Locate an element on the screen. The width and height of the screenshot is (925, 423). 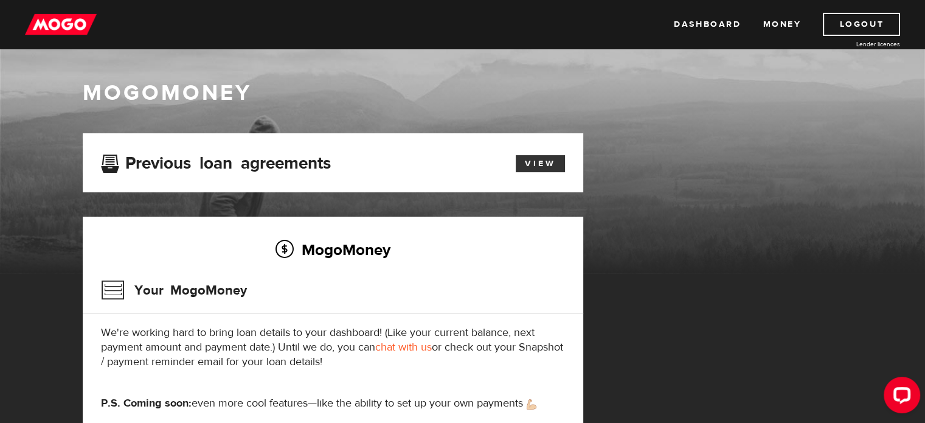
a: View is located at coordinates (540, 164).